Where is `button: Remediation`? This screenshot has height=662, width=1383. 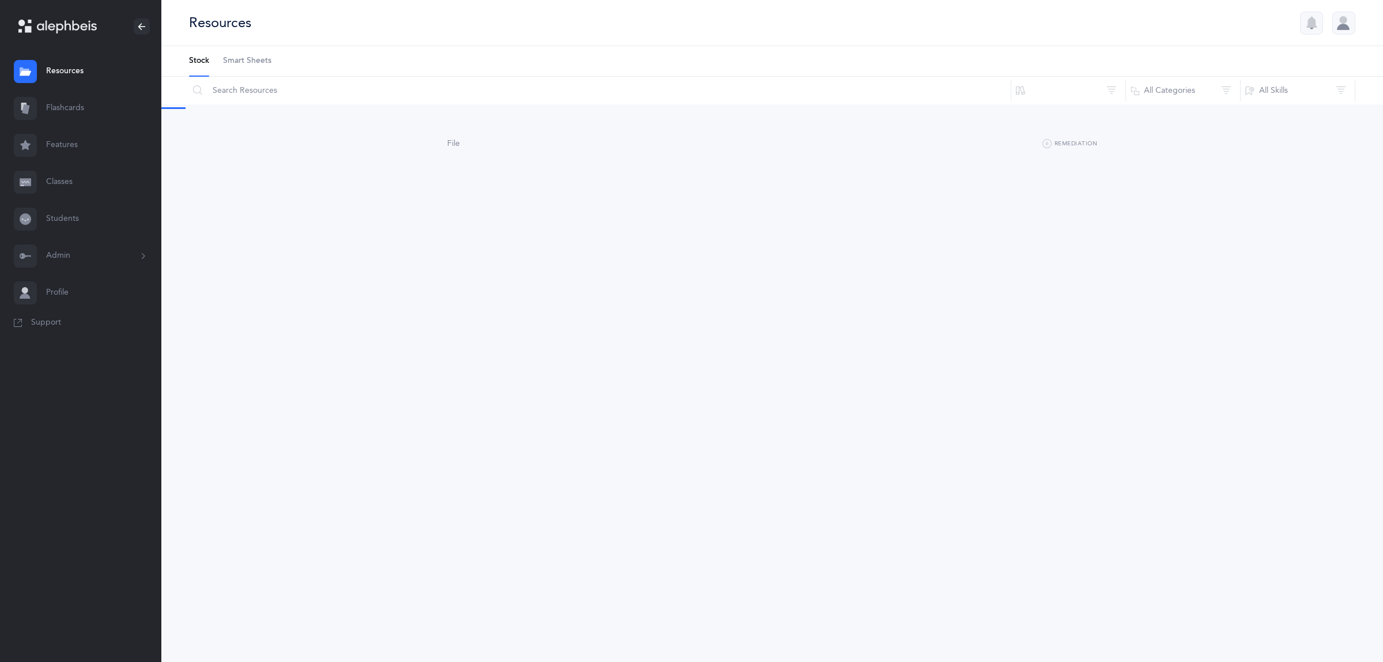 button: Remediation is located at coordinates (1070, 144).